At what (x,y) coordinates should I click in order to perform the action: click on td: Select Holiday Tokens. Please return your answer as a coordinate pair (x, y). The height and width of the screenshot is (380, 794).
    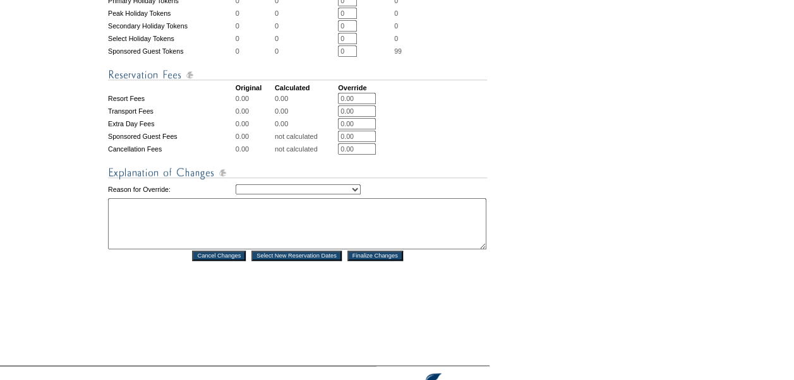
    Looking at the image, I should click on (171, 39).